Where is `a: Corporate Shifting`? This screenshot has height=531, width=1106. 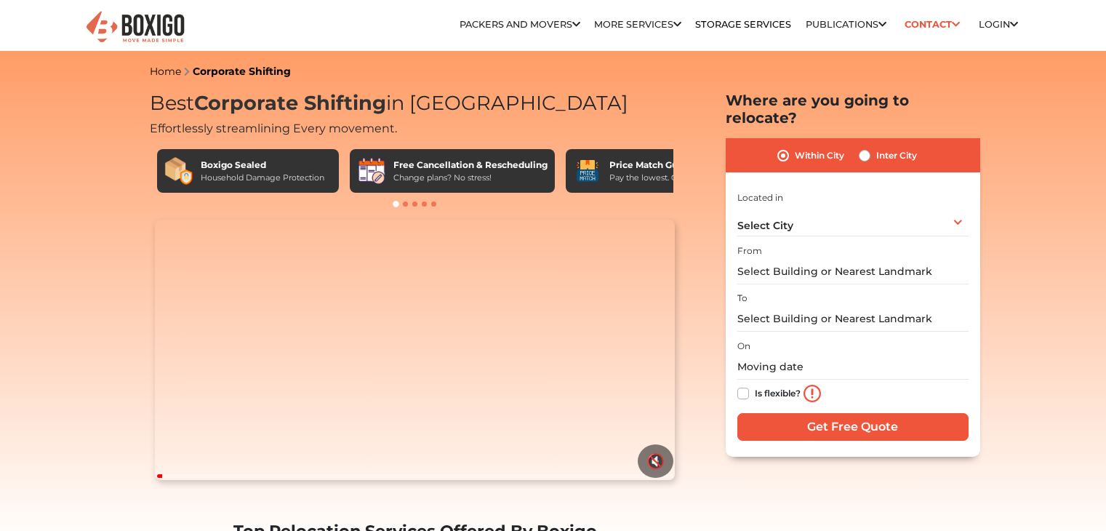 a: Corporate Shifting is located at coordinates (241, 71).